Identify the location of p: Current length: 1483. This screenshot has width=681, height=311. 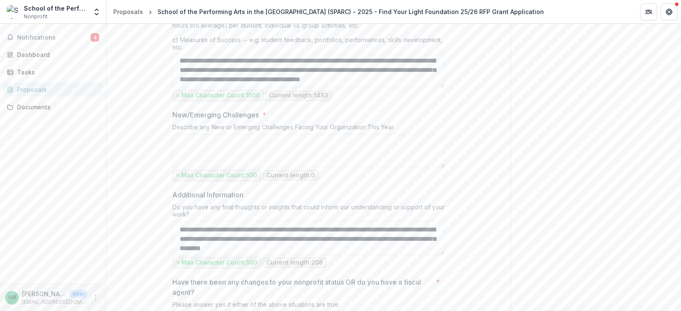
(298, 95).